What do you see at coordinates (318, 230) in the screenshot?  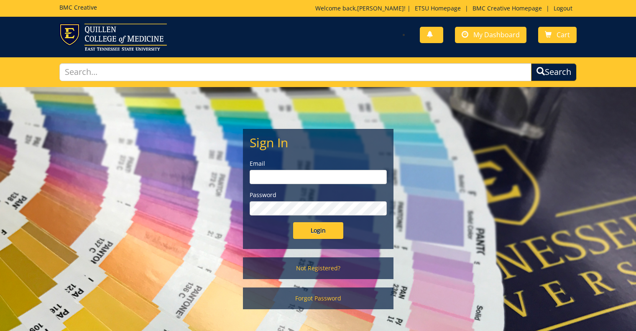 I see `input: Login` at bounding box center [318, 230].